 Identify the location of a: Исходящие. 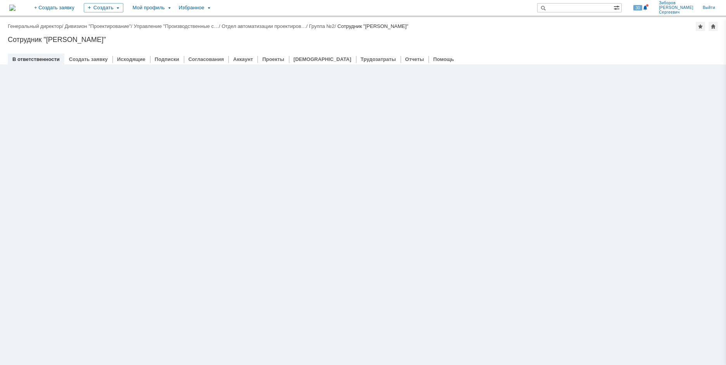
(131, 59).